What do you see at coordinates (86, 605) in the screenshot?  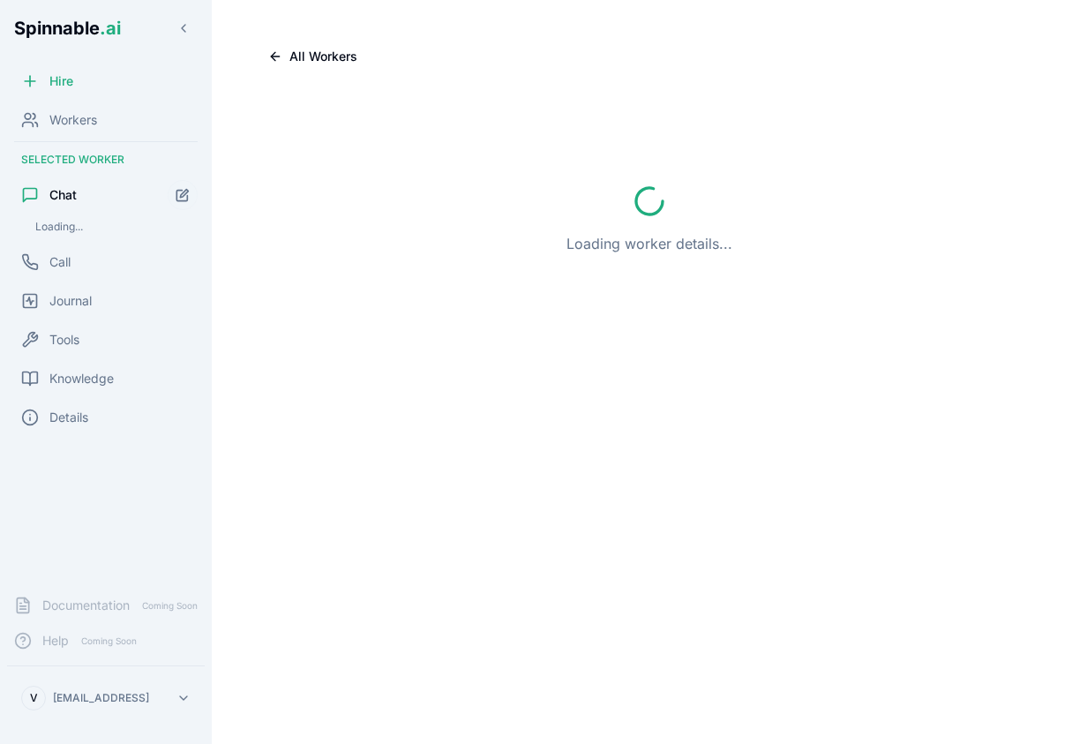 I see `span: Documentation` at bounding box center [86, 605].